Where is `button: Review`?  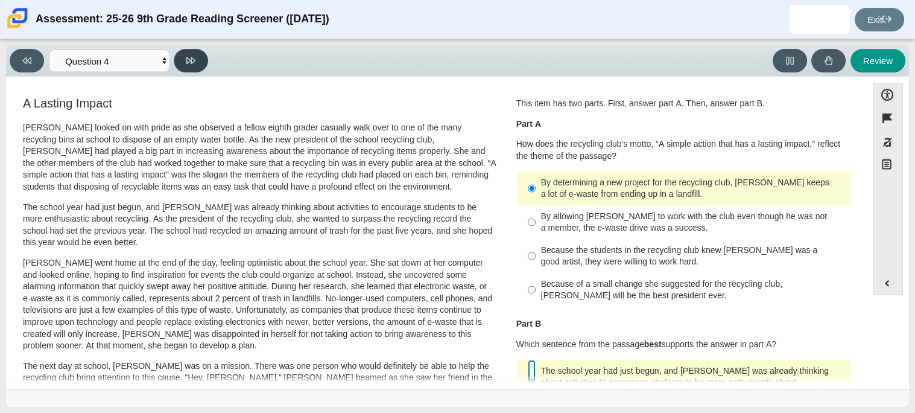 button: Review is located at coordinates (878, 60).